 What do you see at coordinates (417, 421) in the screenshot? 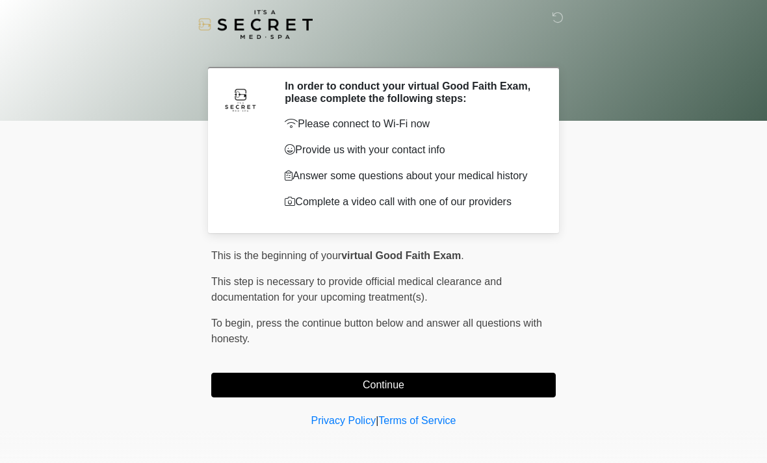
I see `a: Terms of Service` at bounding box center [417, 421].